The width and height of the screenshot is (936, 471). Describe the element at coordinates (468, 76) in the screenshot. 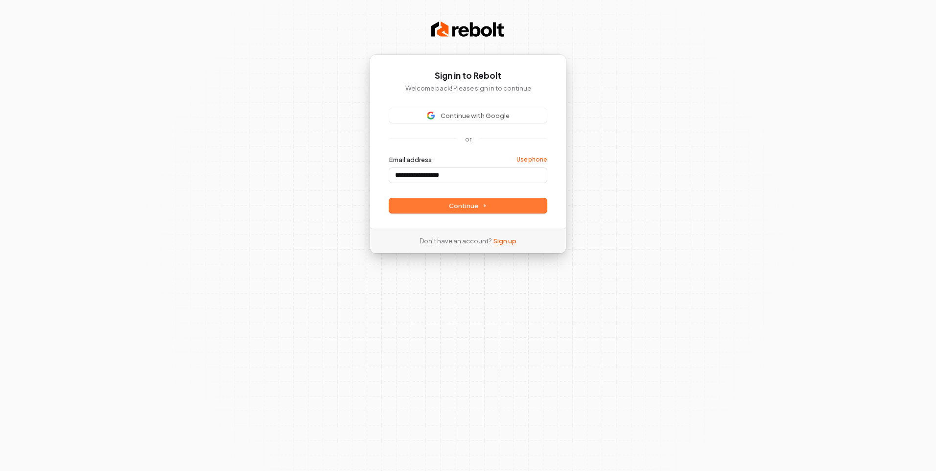

I see `h1: Sign in to Rebolt` at that location.